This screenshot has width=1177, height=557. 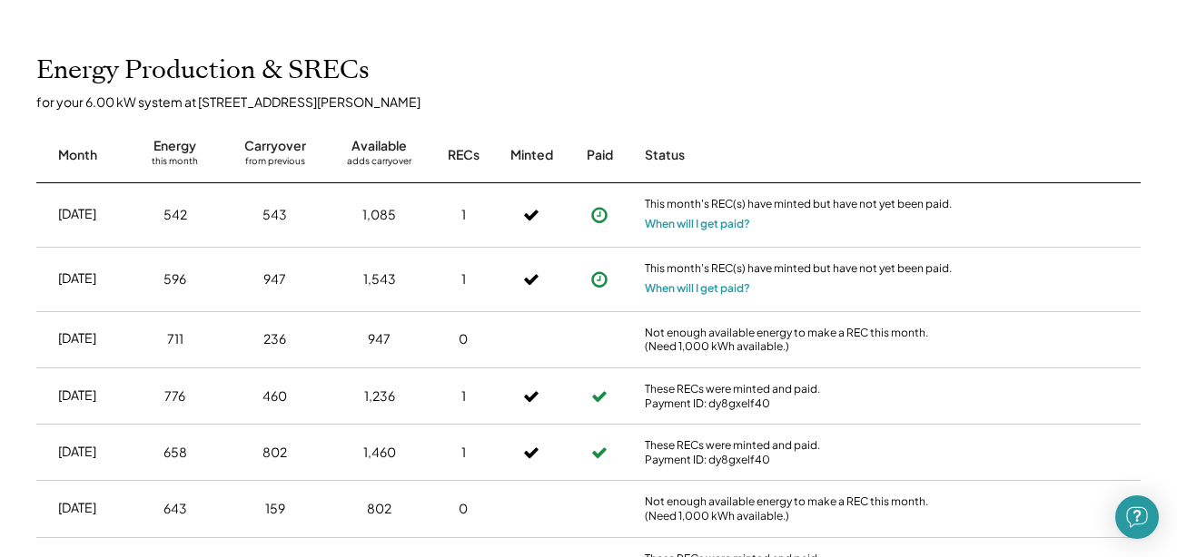 I want to click on div: 658, so click(x=175, y=453).